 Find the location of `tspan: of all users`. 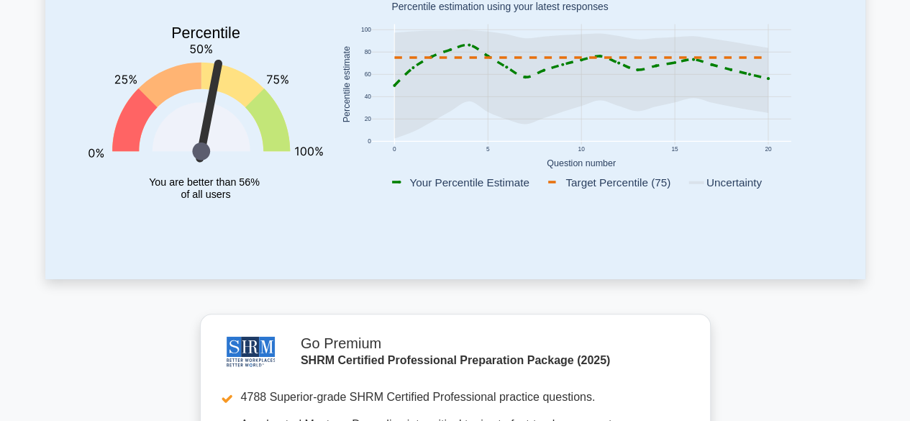

tspan: of all users is located at coordinates (205, 195).